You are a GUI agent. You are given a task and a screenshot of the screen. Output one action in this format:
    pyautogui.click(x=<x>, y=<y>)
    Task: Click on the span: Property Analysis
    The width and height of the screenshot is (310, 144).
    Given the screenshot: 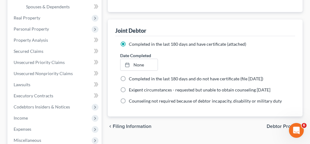 What is the action you would take?
    pyautogui.click(x=31, y=40)
    